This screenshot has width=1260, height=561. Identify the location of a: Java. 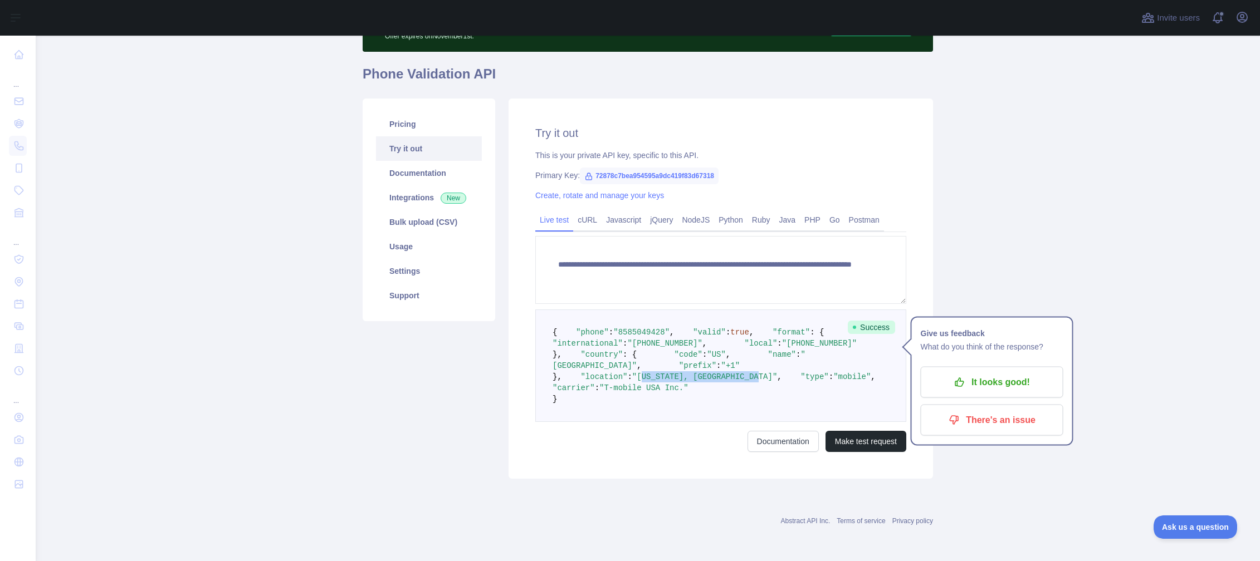
(787, 220).